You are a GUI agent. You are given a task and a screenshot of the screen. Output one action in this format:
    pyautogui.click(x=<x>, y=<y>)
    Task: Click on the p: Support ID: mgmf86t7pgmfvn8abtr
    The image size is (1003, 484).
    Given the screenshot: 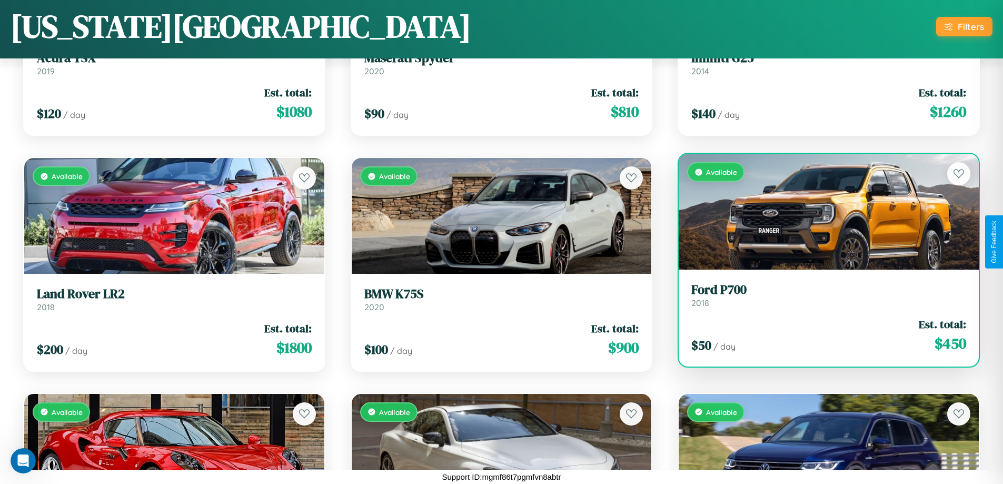 What is the action you would take?
    pyautogui.click(x=502, y=476)
    